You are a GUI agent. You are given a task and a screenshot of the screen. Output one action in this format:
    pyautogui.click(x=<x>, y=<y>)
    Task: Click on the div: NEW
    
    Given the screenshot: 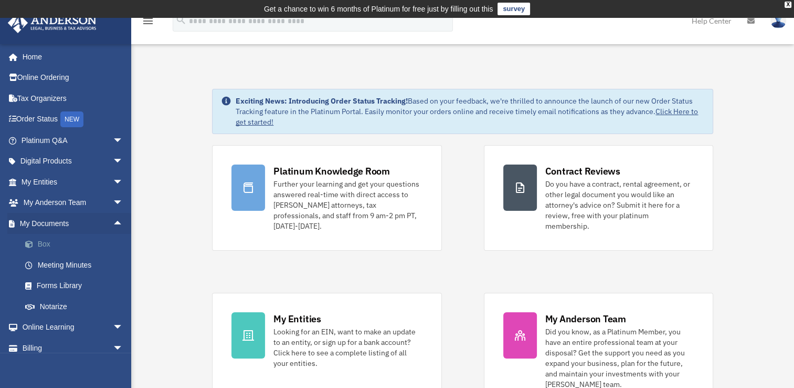 What is the action you would take?
    pyautogui.click(x=72, y=119)
    